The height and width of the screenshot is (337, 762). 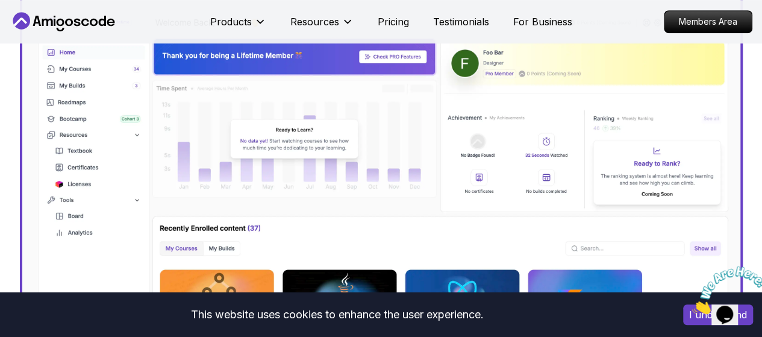 What do you see at coordinates (231, 22) in the screenshot?
I see `p: Products` at bounding box center [231, 22].